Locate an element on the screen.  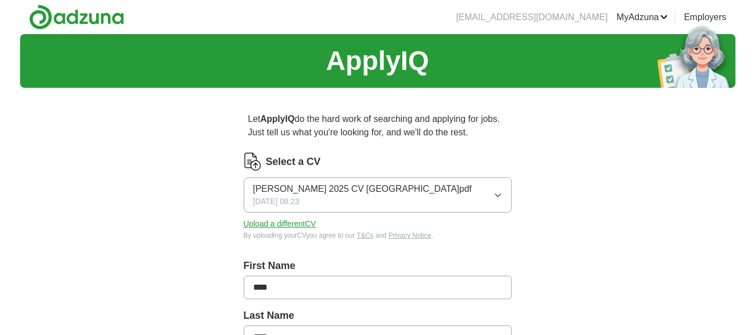
h1: ApplyIQ is located at coordinates (377, 61).